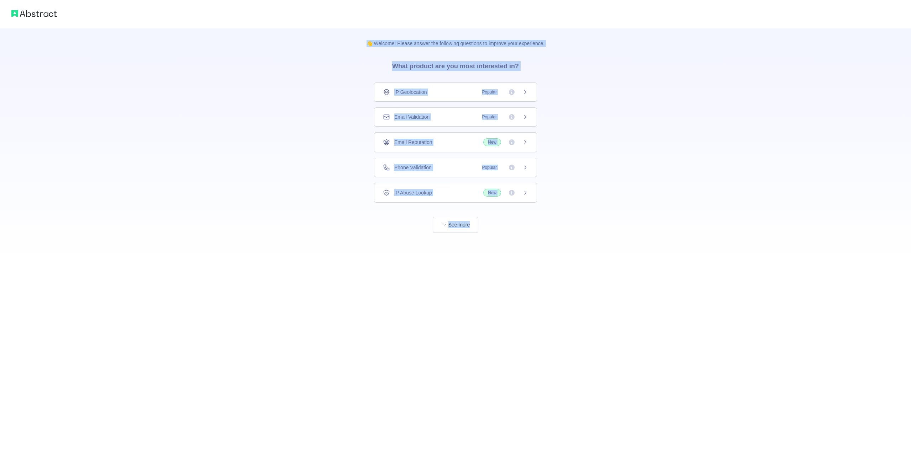  Describe the element at coordinates (34, 14) in the screenshot. I see `img: Abstract logo` at that location.